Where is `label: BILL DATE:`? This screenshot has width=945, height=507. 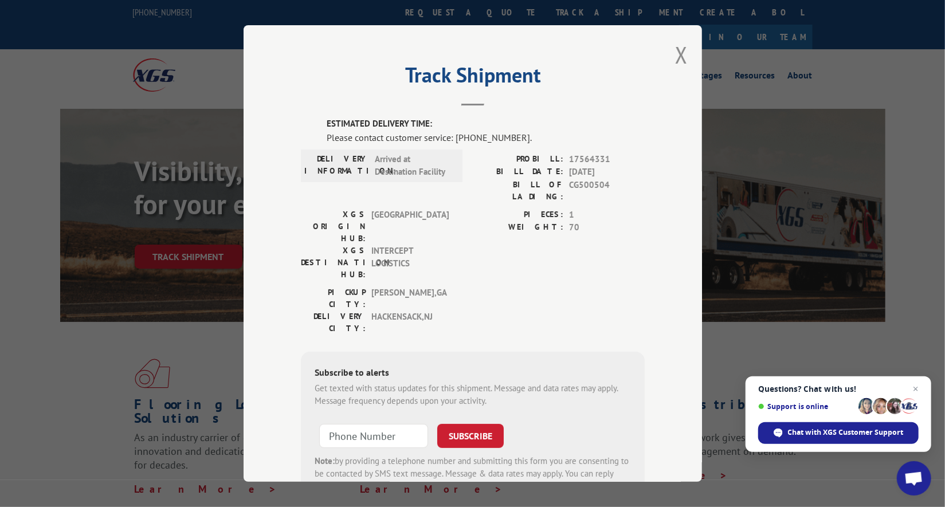 label: BILL DATE: is located at coordinates (518, 172).